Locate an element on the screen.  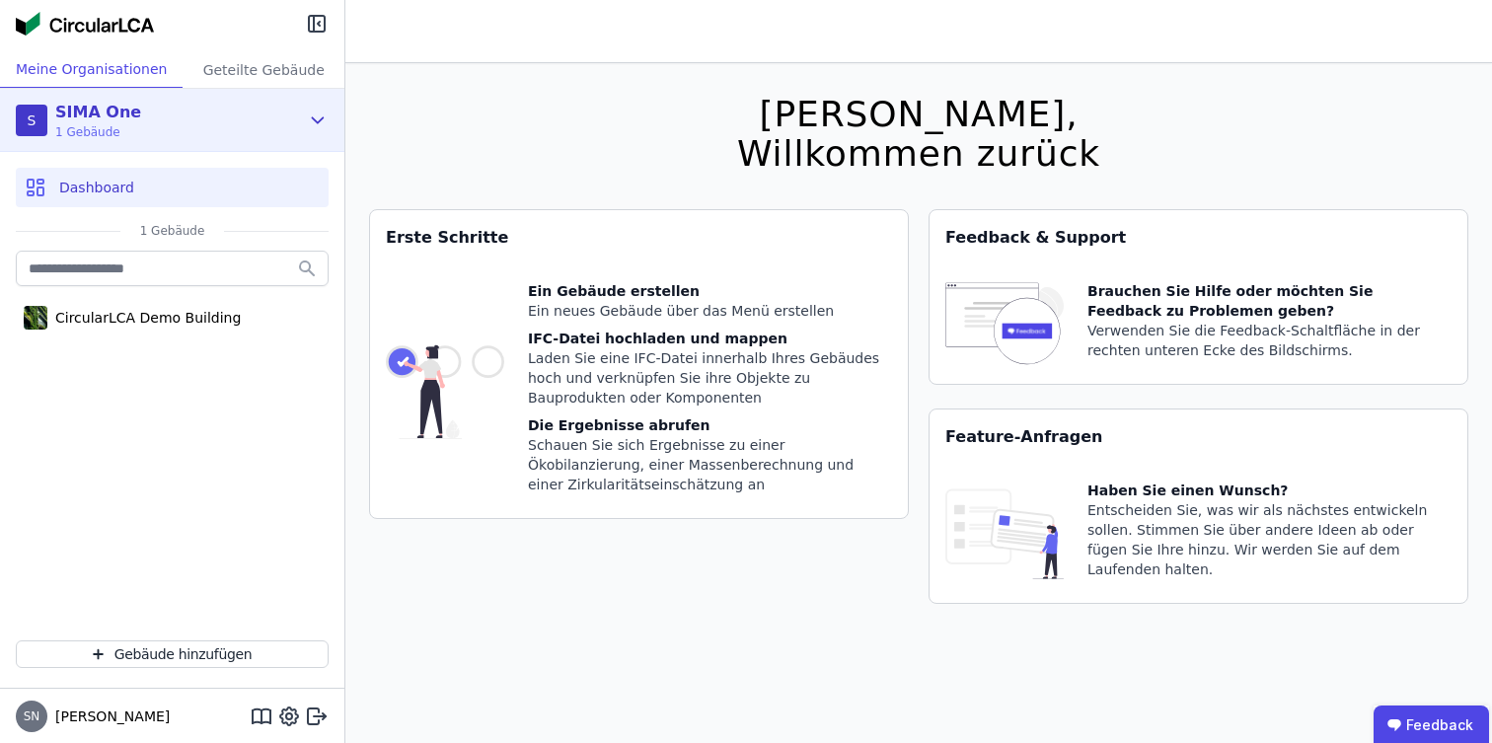
div: SIMA One is located at coordinates (98, 113).